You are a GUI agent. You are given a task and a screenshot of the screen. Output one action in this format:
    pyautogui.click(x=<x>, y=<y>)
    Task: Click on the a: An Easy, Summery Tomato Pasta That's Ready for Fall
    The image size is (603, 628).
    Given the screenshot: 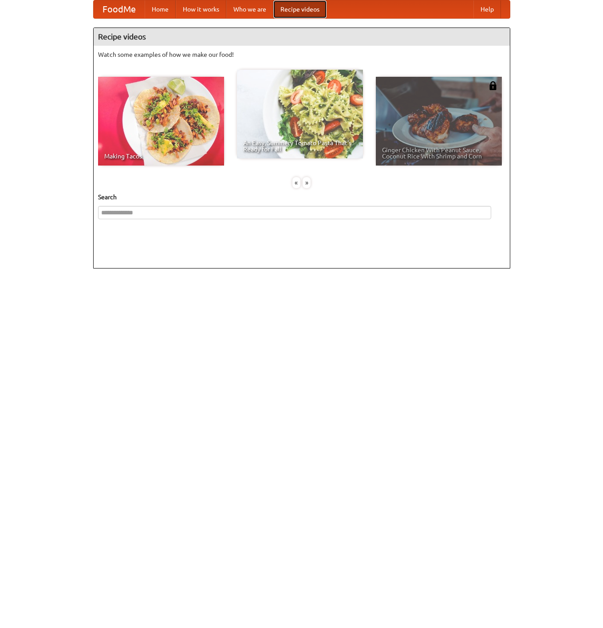 What is the action you would take?
    pyautogui.click(x=300, y=114)
    